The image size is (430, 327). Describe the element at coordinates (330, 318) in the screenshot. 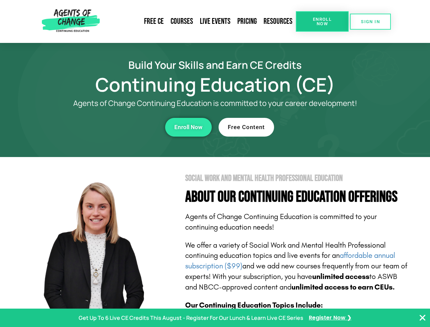

I see `a: Register Now ❯` at that location.